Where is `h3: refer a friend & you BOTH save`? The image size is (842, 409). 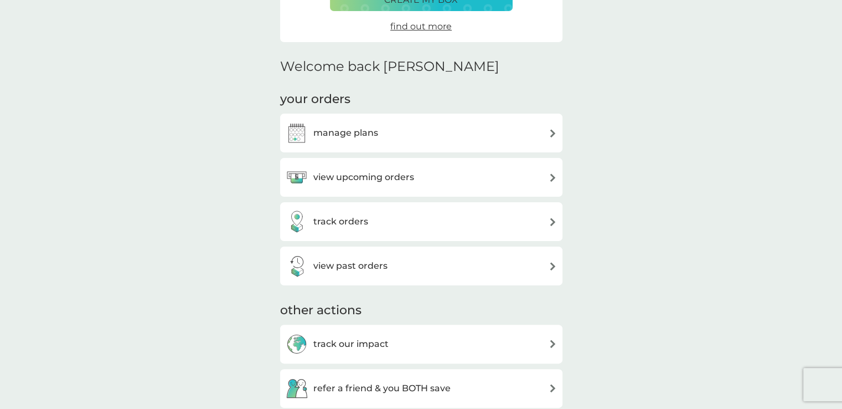
h3: refer a friend & you BOTH save is located at coordinates (382, 388).